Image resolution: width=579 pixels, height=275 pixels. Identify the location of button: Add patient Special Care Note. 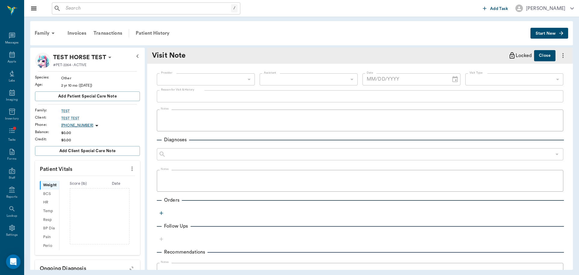
(87, 96).